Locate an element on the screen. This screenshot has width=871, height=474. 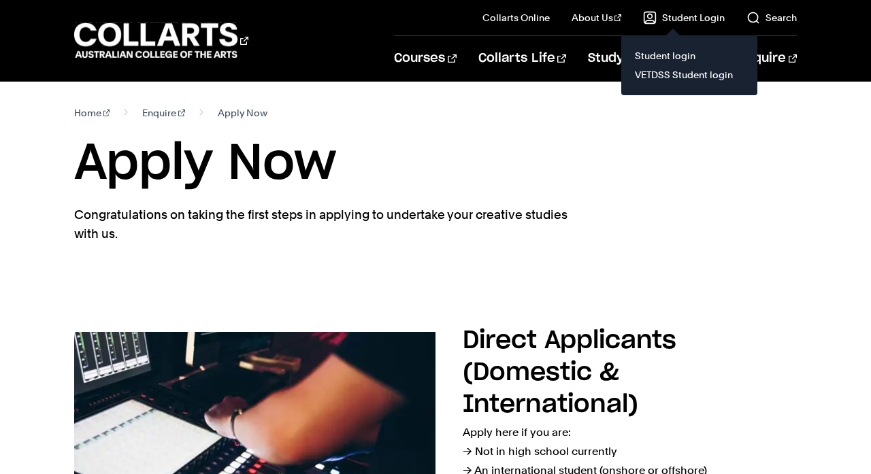
a: About Us is located at coordinates (597, 18).